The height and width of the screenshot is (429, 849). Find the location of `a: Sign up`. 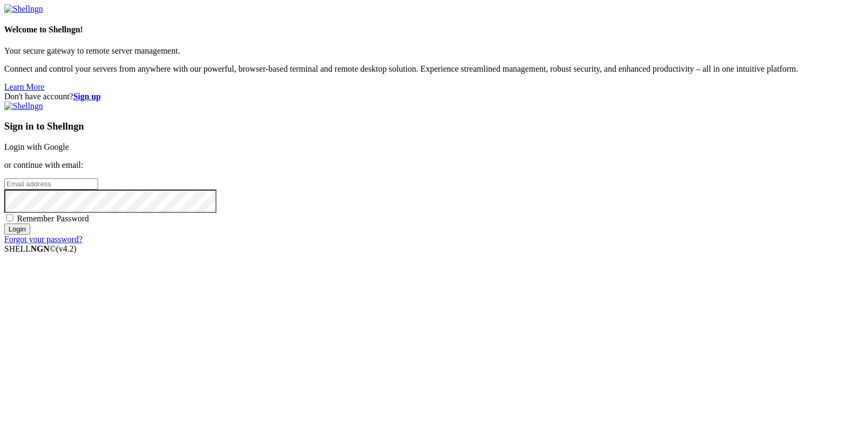

a: Sign up is located at coordinates (87, 96).